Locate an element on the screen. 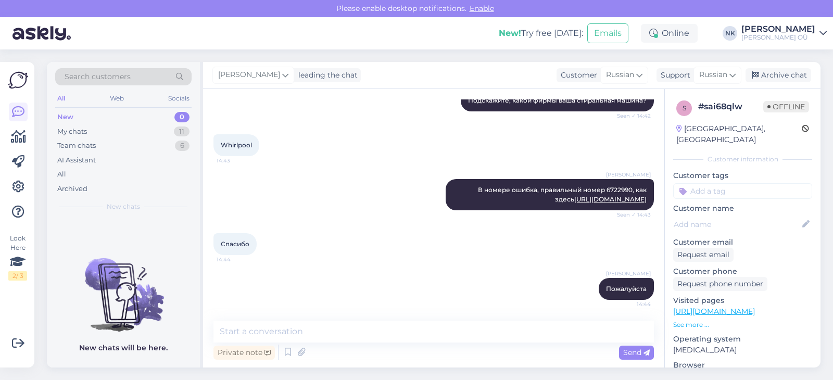 The width and height of the screenshot is (833, 380). span: В номере ошибка, правильный номер 6722990, как здесь is located at coordinates (563, 194).